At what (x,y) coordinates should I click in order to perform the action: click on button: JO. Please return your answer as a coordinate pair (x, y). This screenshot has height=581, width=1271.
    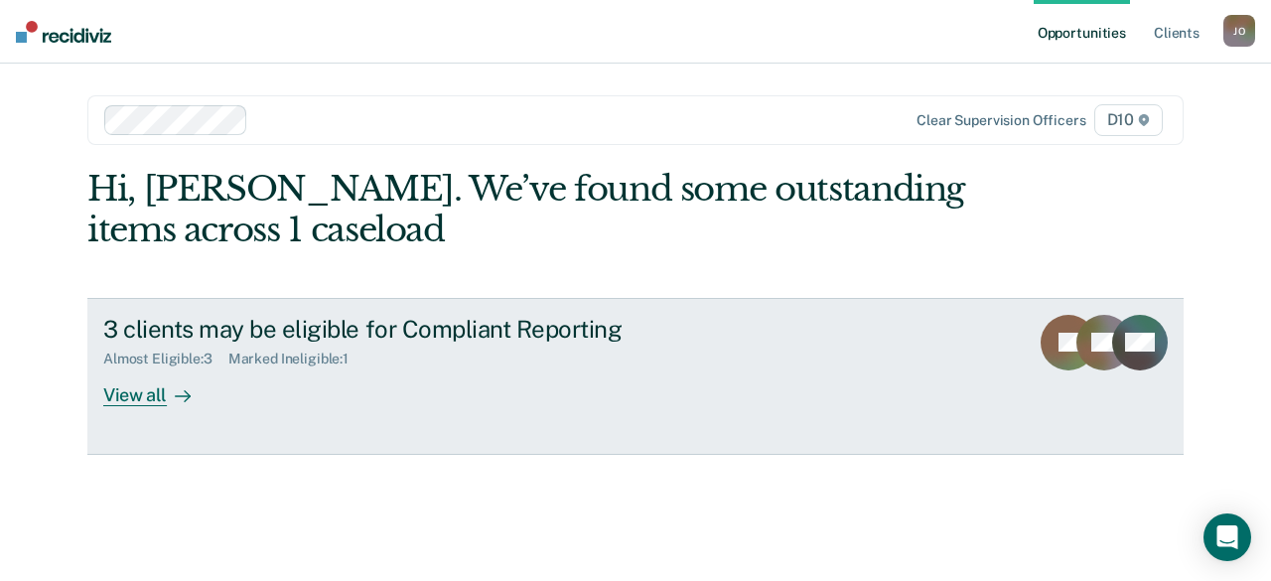
    Looking at the image, I should click on (1239, 31).